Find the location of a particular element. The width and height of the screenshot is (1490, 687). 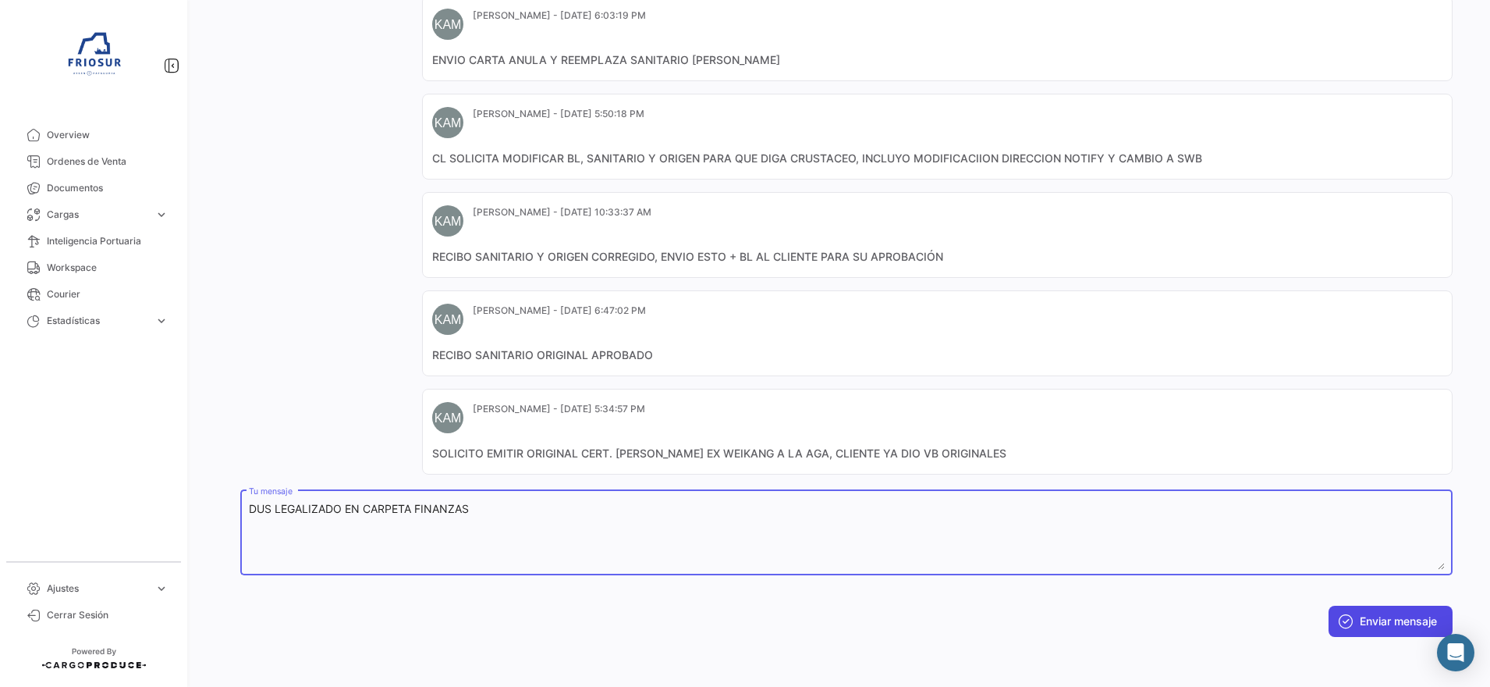

span: Ajustes is located at coordinates (98, 588).